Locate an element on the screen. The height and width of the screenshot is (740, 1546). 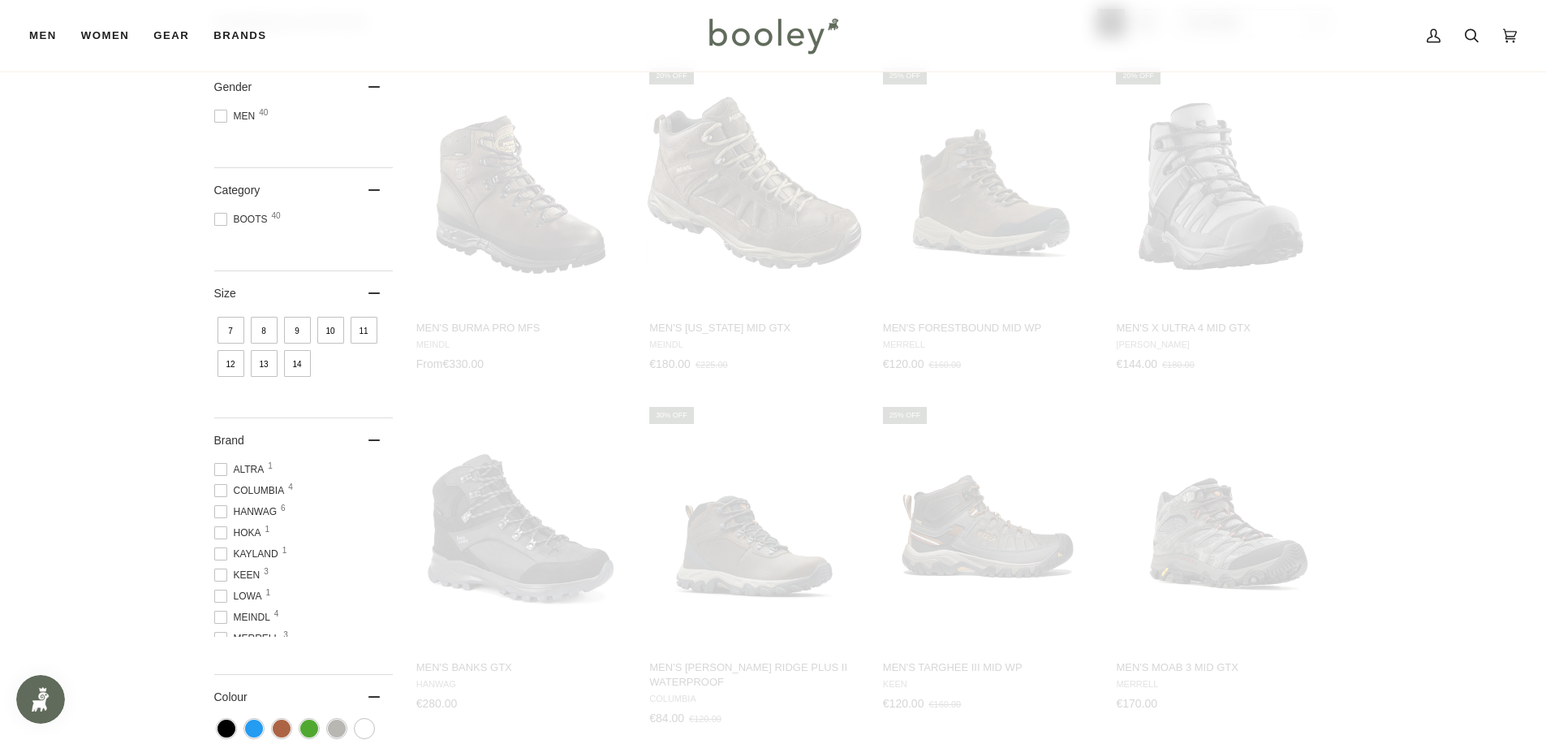
span: Size: 8 is located at coordinates (264, 330).